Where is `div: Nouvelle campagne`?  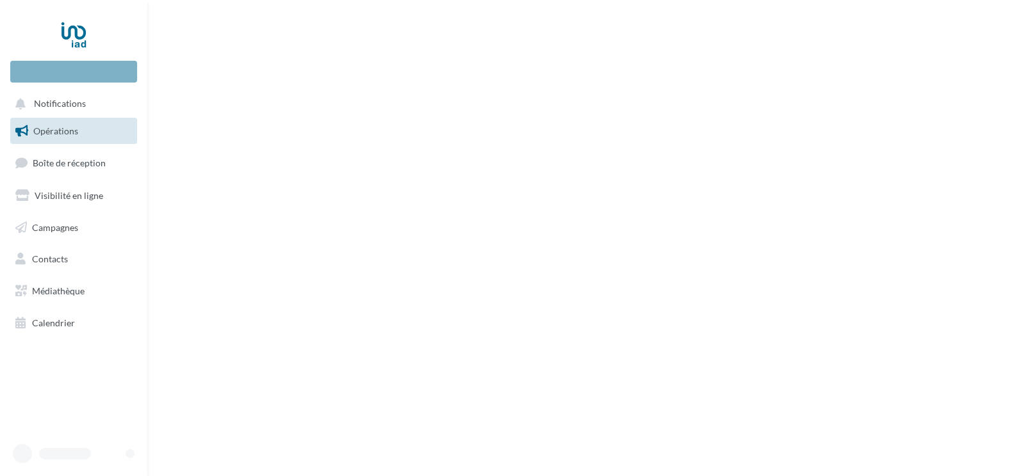 div: Nouvelle campagne is located at coordinates (74, 72).